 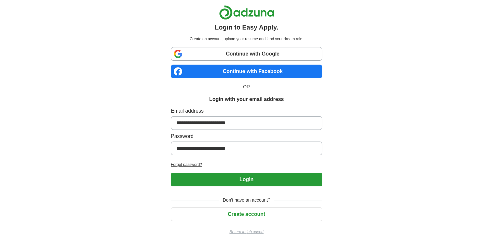 What do you see at coordinates (247, 39) in the screenshot?
I see `p: Create an account, upload your resume and land your dream role.` at bounding box center [247, 39].